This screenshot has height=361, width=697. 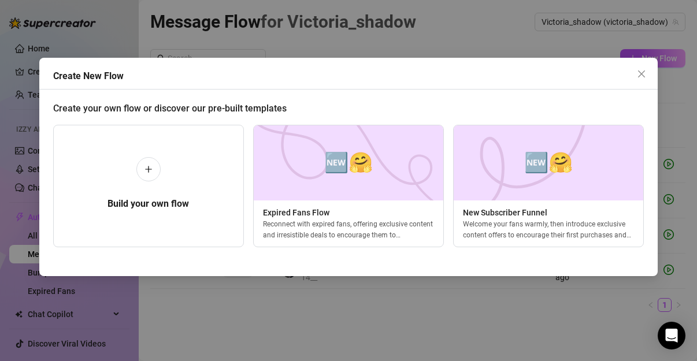 I want to click on span: Create your own flow or discover our pre-built templates, so click(x=170, y=108).